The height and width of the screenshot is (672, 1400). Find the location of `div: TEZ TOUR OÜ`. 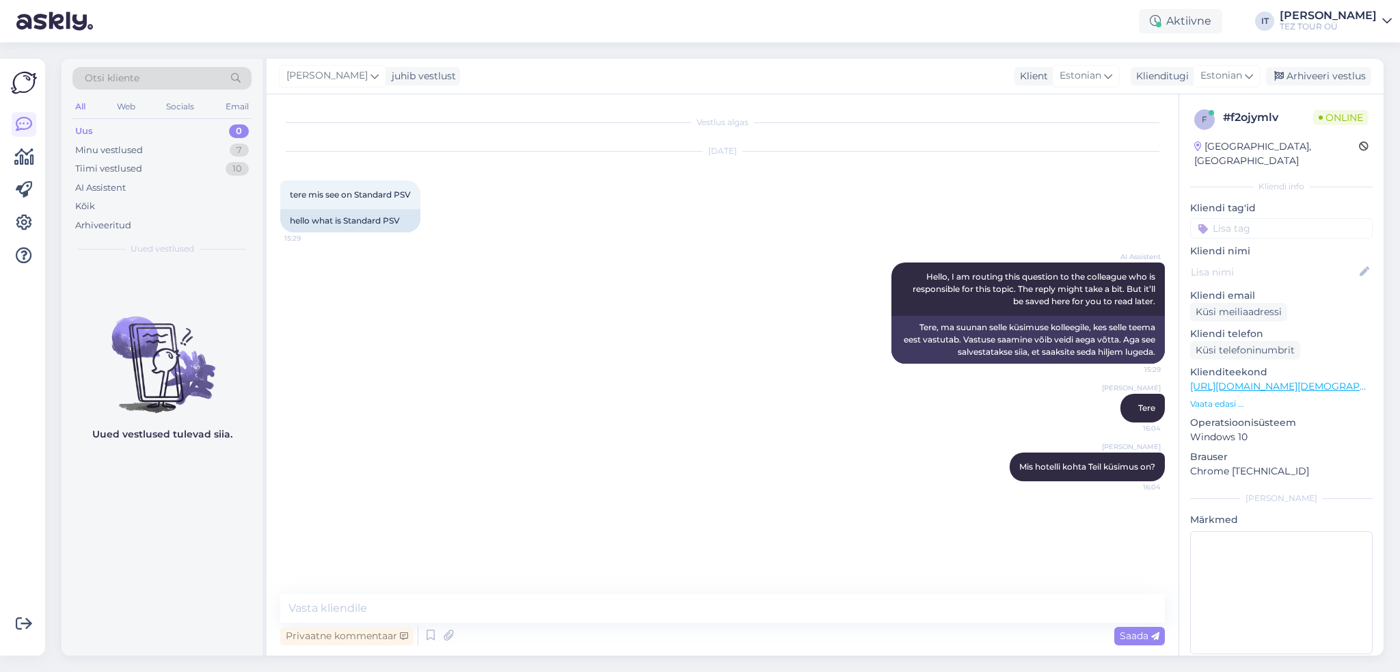

div: TEZ TOUR OÜ is located at coordinates (1328, 27).